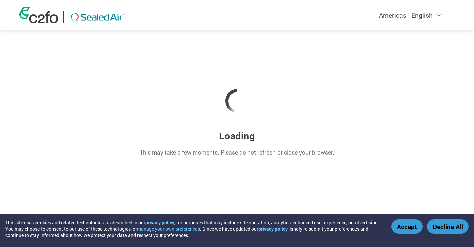  What do you see at coordinates (448, 226) in the screenshot?
I see `button: Decline All` at bounding box center [448, 226].